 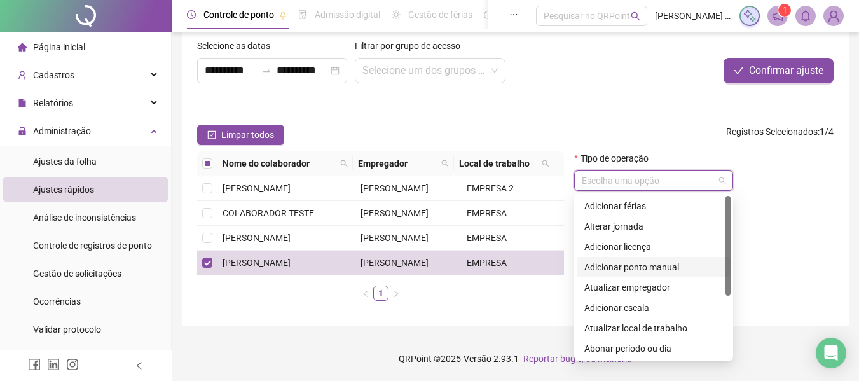 I want to click on button: Limpar todos, so click(x=240, y=135).